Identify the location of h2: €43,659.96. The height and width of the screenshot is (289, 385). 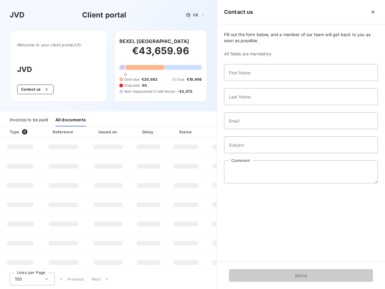
(161, 54).